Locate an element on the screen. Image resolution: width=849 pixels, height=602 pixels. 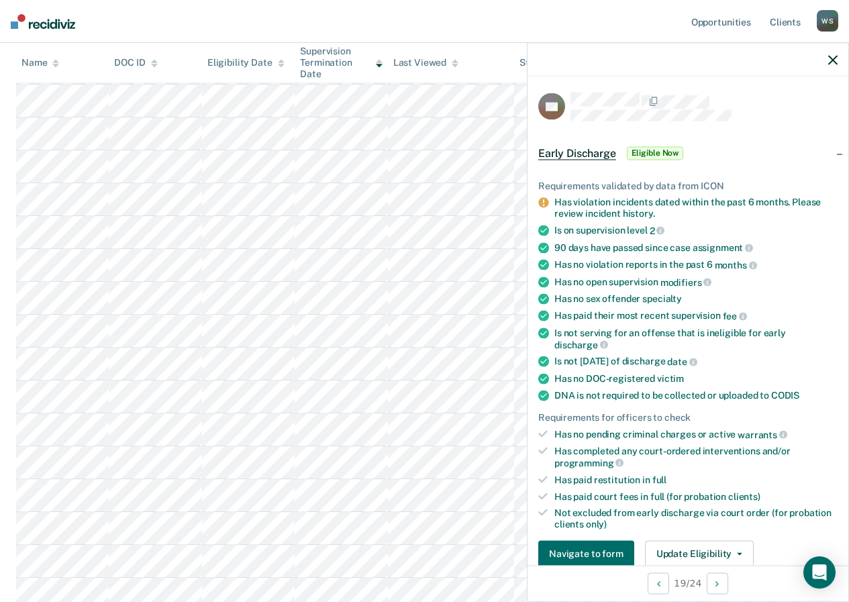
div: 19 / 24 is located at coordinates (688, 583).